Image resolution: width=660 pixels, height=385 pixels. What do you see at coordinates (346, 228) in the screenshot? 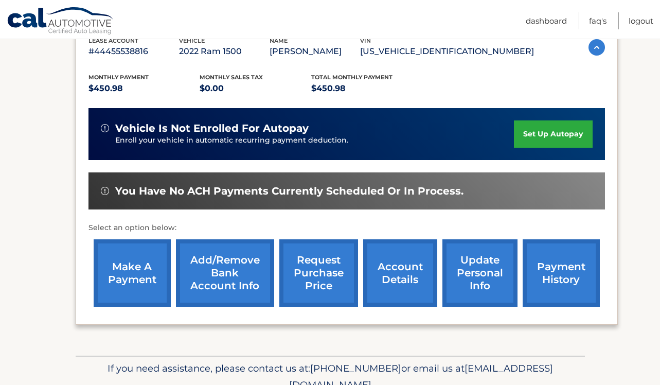
I see `p: Select an option below:` at bounding box center [346, 228].